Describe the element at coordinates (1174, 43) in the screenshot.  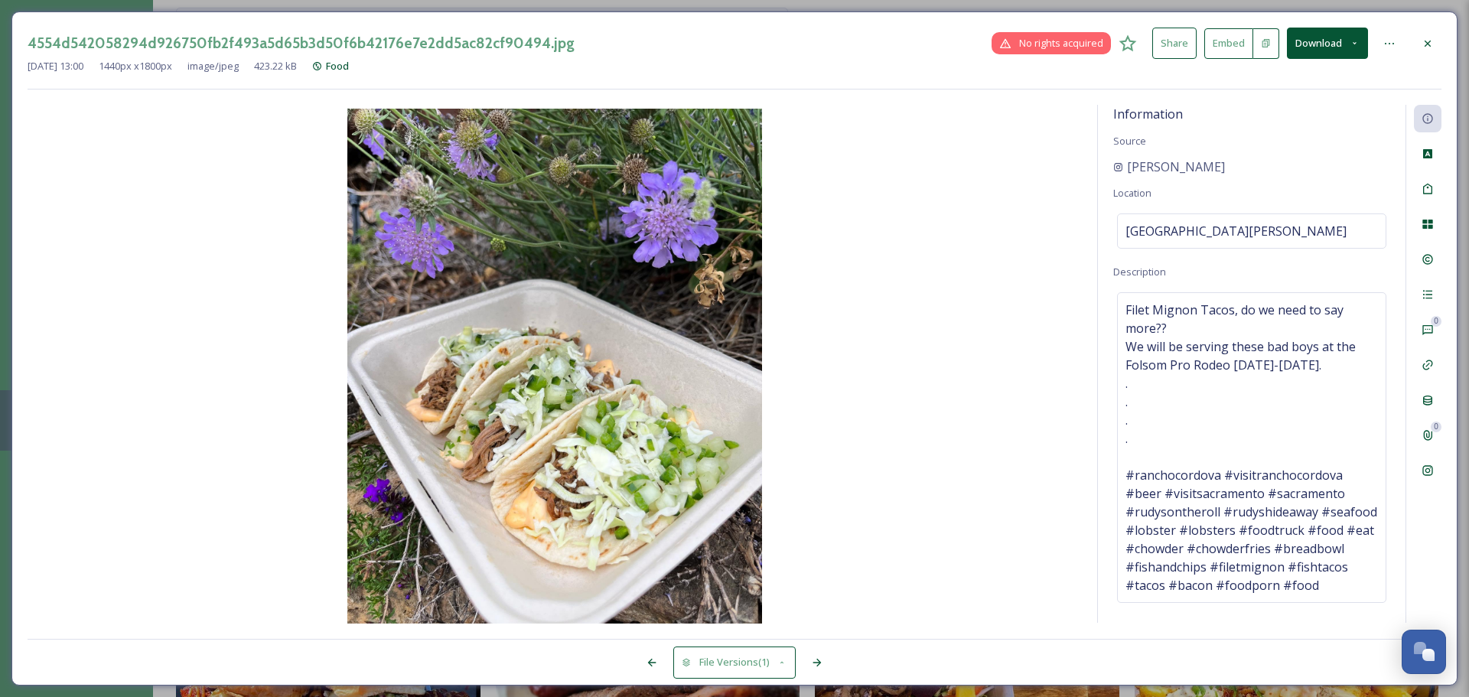
I see `button: Share` at that location.